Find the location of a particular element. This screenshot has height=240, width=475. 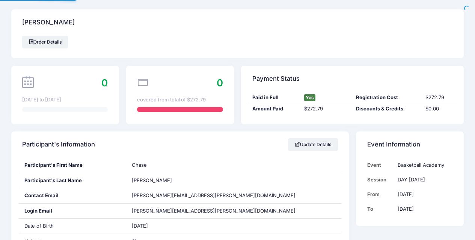

h4: Participant's Information is located at coordinates (59, 145).